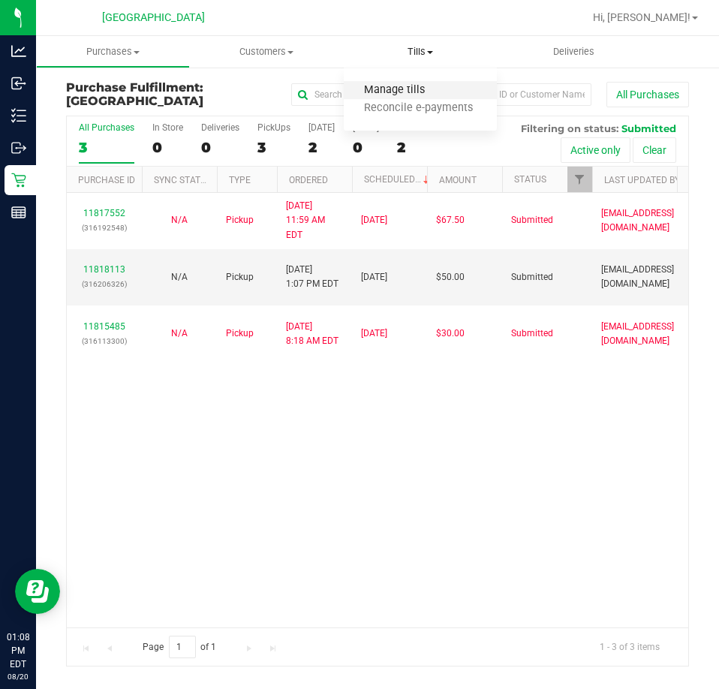  What do you see at coordinates (113, 52) in the screenshot?
I see `a: Purchases` at bounding box center [113, 52].